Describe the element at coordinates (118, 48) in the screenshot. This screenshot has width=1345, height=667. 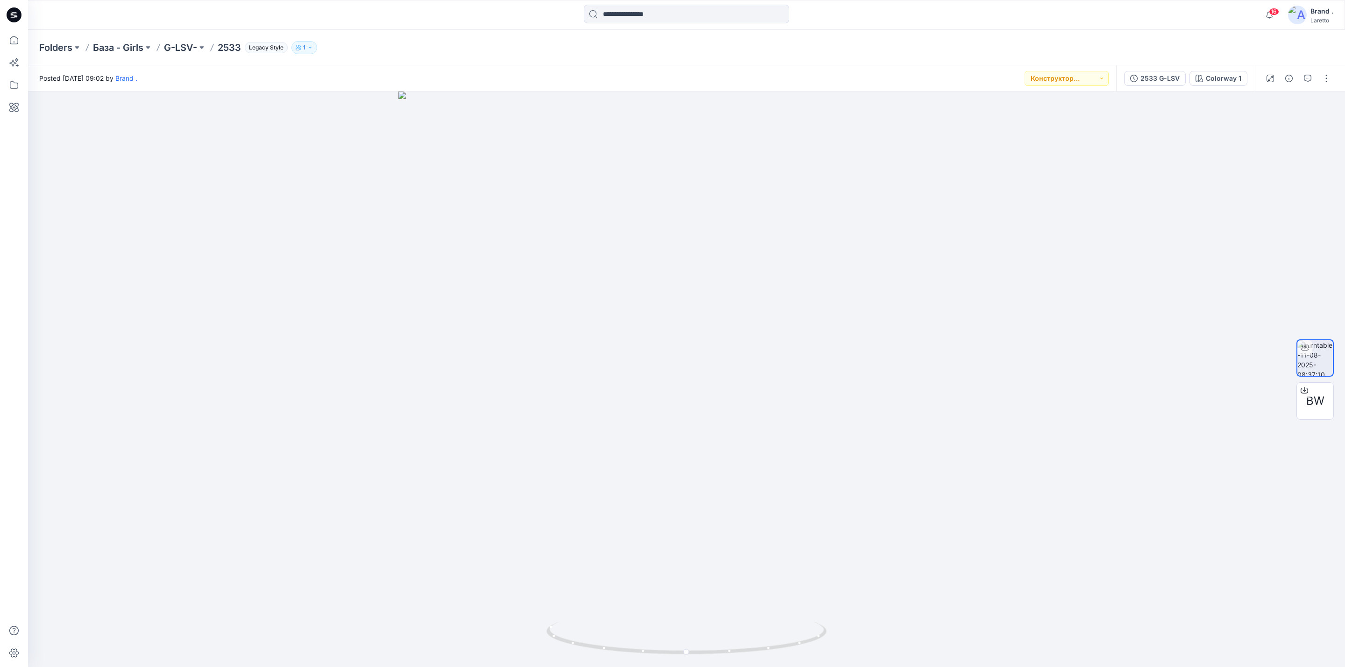
I see `p: База - Girls` at that location.